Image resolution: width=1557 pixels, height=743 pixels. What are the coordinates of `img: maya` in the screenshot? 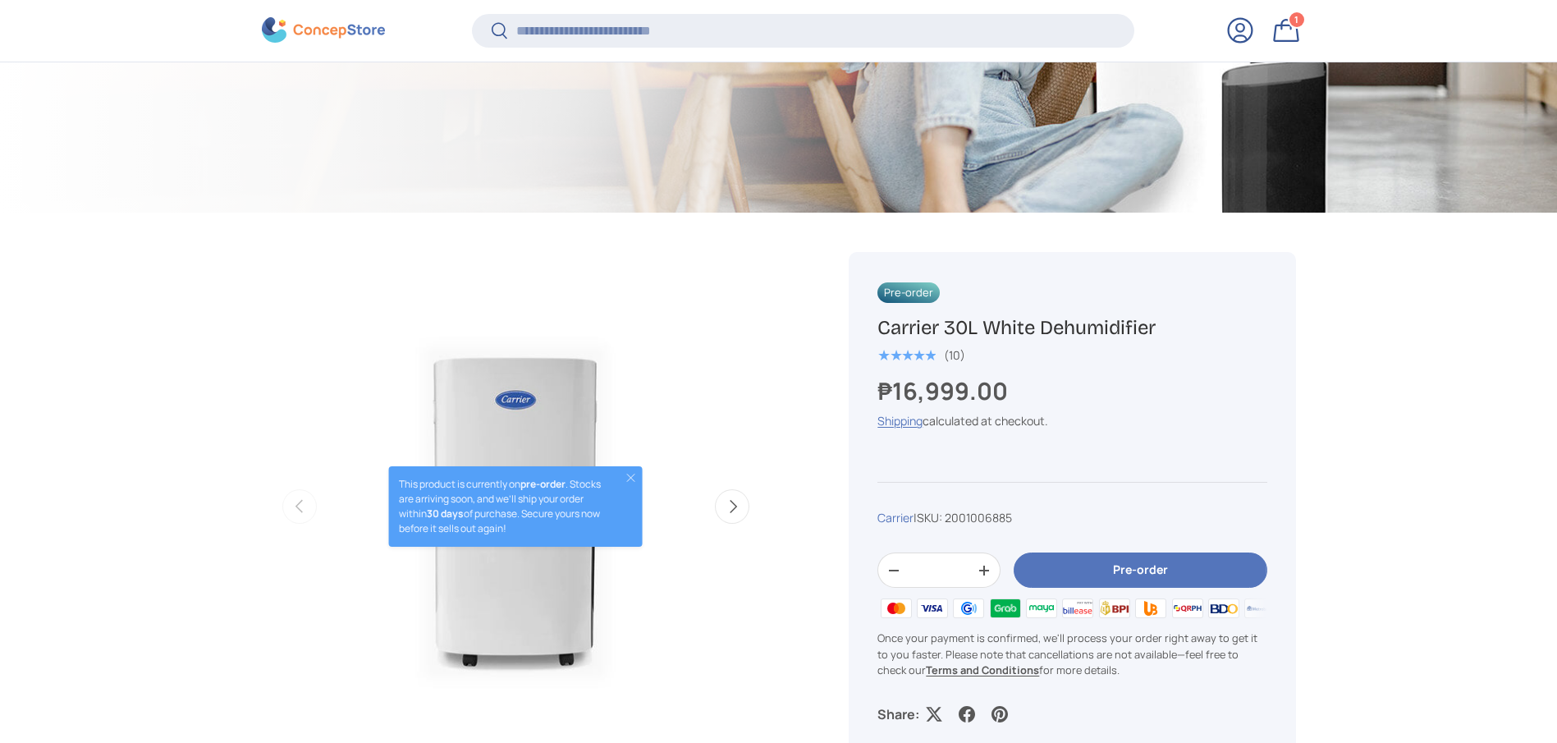 It's located at (1041, 608).